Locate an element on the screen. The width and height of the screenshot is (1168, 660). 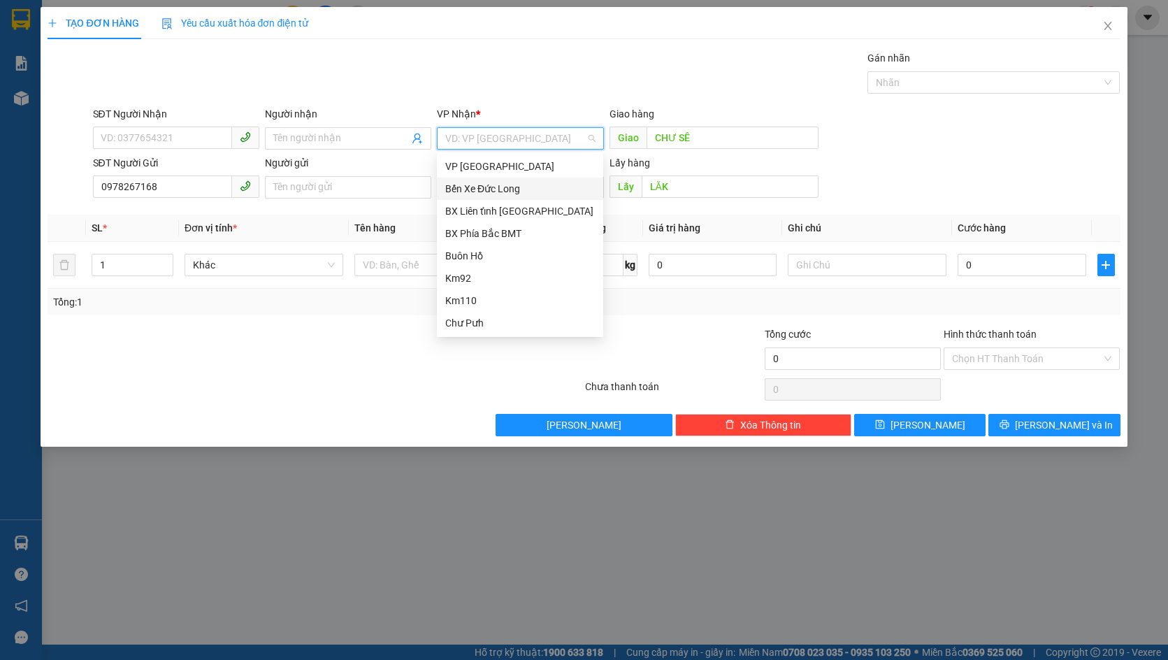
button: plus is located at coordinates (1106, 265).